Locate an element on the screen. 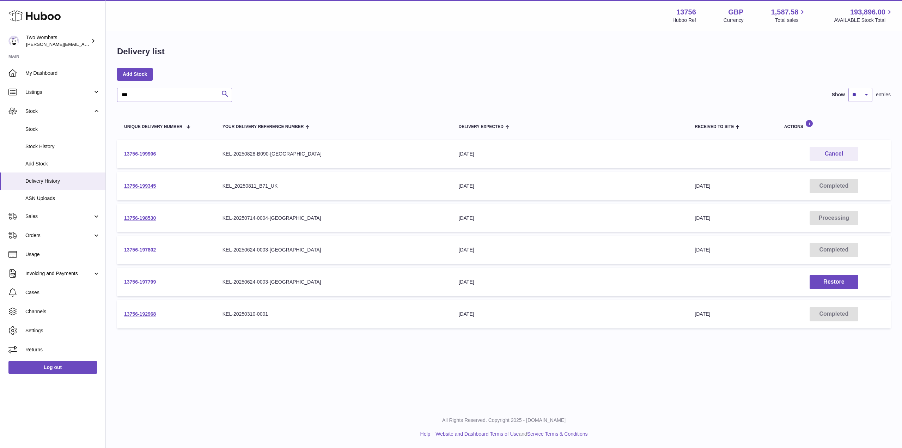 The height and width of the screenshot is (448, 902). span: Settings is located at coordinates (63, 330).